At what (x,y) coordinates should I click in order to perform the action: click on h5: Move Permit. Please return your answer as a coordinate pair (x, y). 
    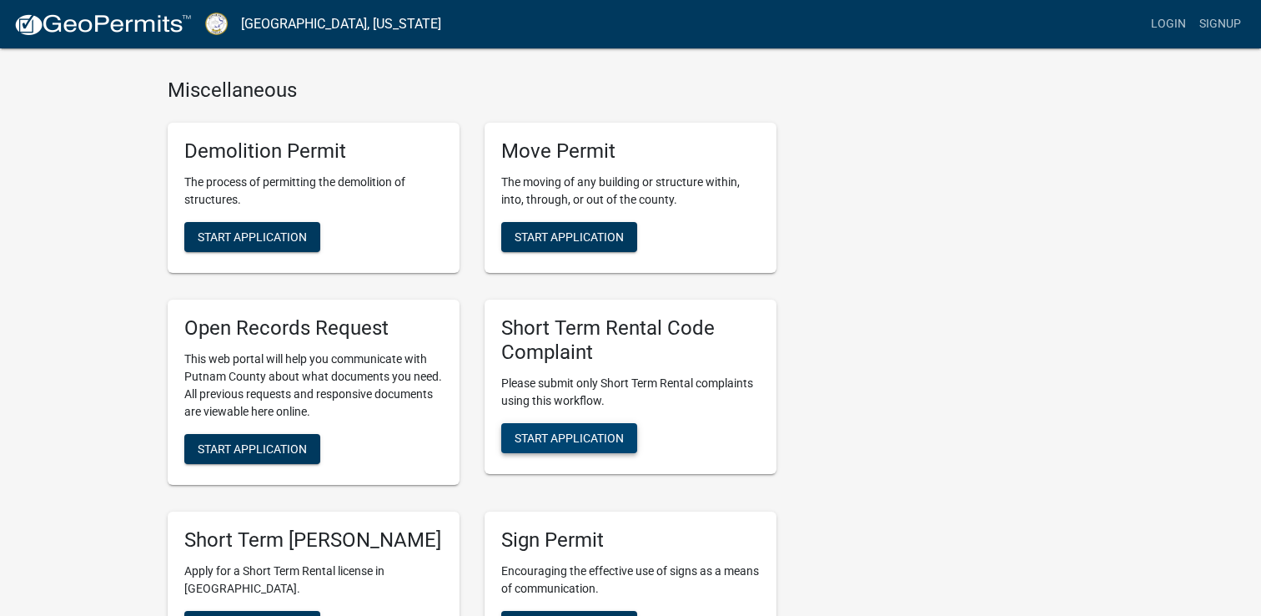
    Looking at the image, I should click on (631, 151).